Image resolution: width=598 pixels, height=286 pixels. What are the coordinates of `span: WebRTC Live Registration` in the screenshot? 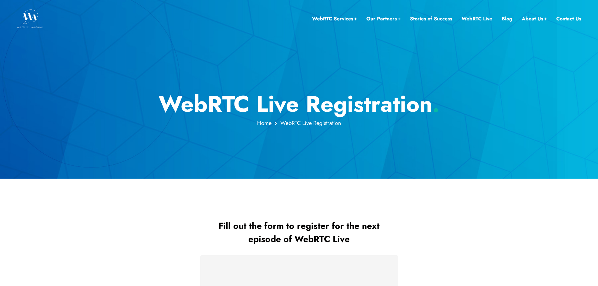 It's located at (311, 123).